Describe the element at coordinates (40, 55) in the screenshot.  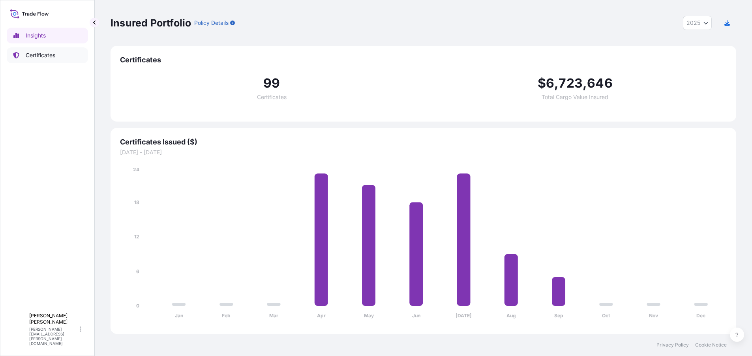
I see `p: Certificates` at that location.